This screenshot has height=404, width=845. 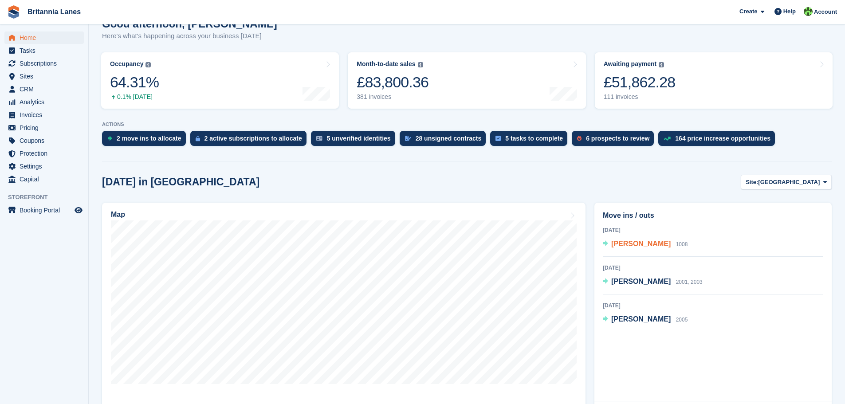 What do you see at coordinates (146, 141) in the screenshot?
I see `a: 2 move ins to allocate` at bounding box center [146, 141].